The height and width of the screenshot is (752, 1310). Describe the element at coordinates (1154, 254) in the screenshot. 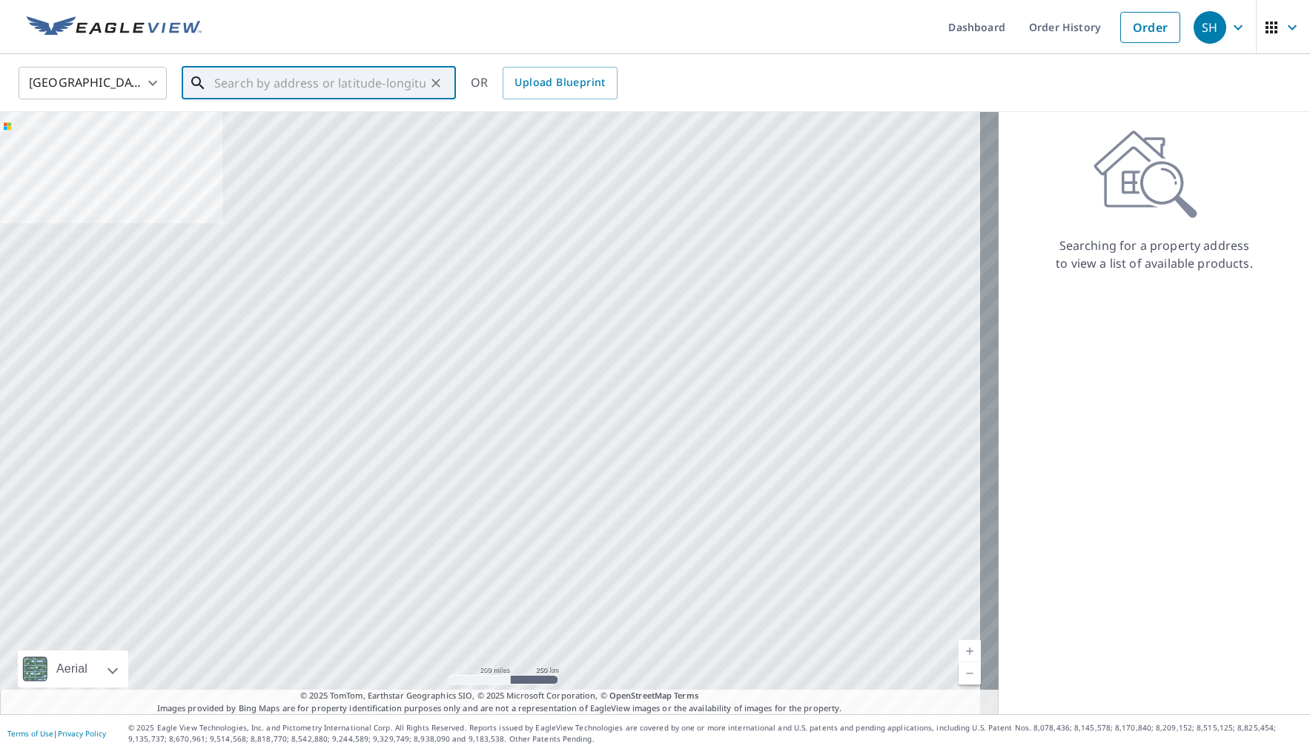

I see `p: Searching for a property address to view a list of available products.` at that location.